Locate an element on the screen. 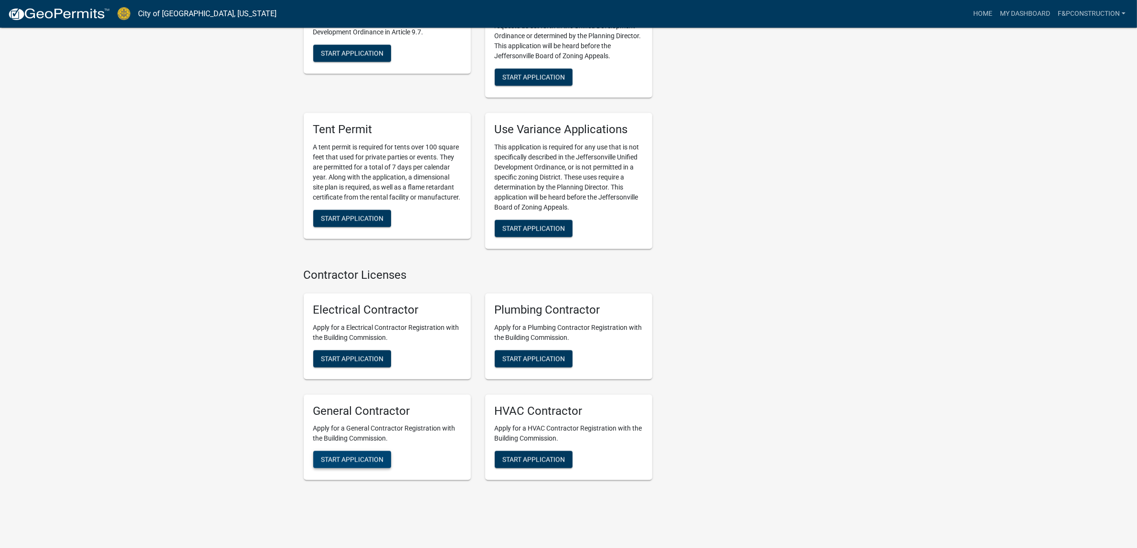 This screenshot has height=548, width=1137. h5: HVAC Contractor is located at coordinates (569, 411).